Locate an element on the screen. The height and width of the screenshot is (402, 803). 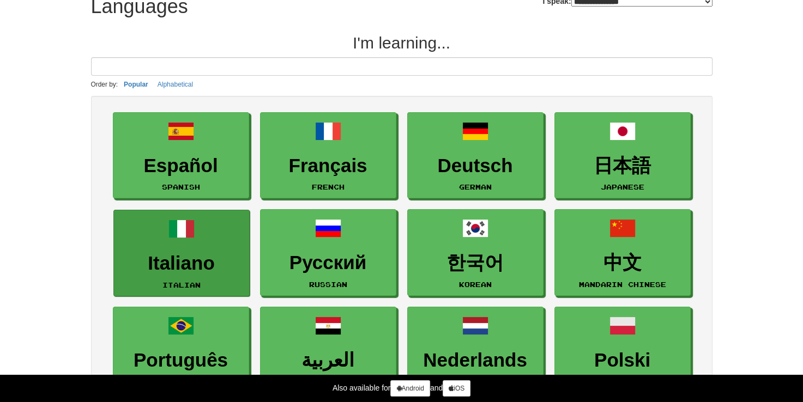
small: Russian is located at coordinates (328, 284).